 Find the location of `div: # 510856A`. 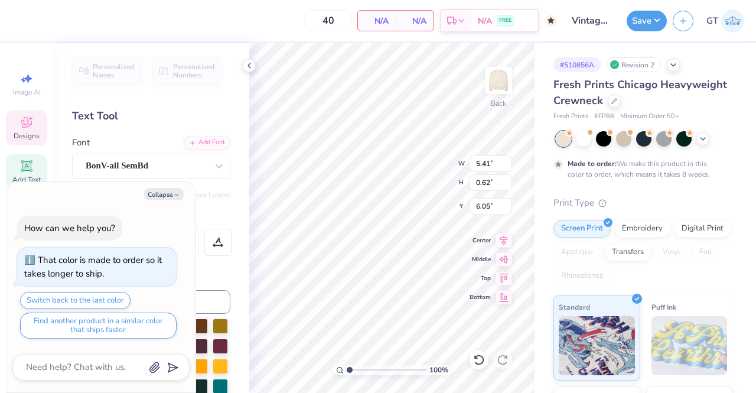

div: # 510856A is located at coordinates (577, 64).